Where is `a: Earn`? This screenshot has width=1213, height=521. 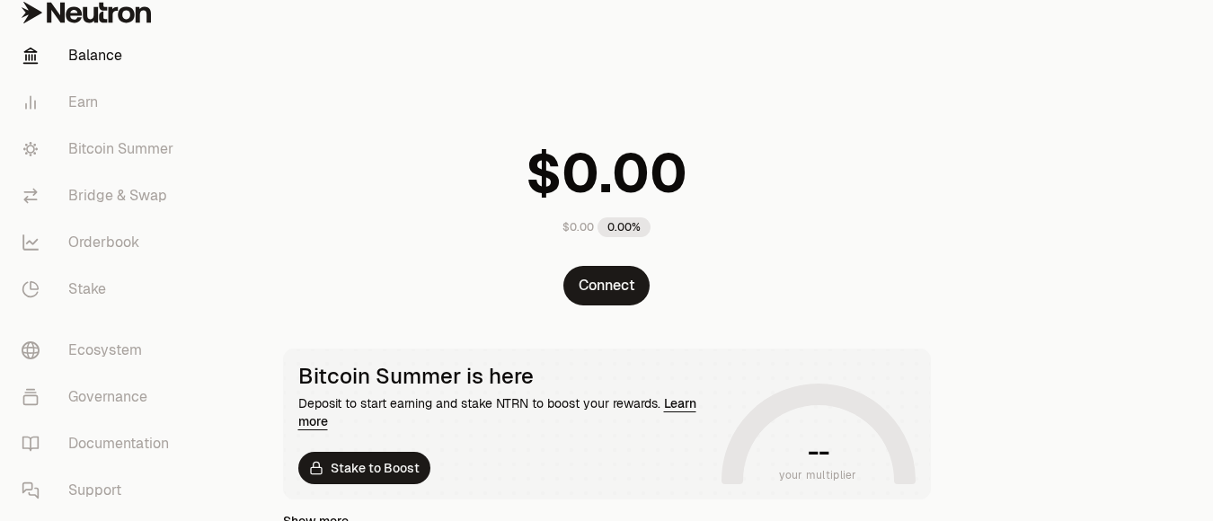 a: Earn is located at coordinates (101, 102).